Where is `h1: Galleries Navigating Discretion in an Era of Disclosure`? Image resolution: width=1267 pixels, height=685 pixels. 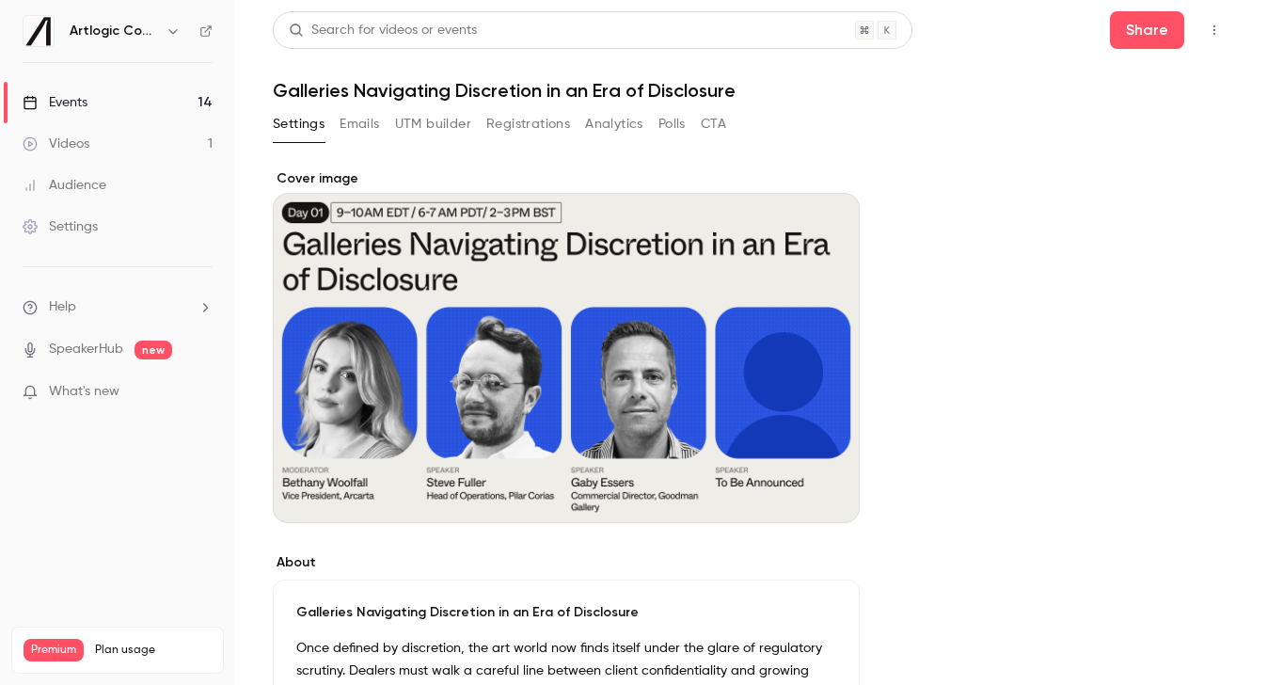 h1: Galleries Navigating Discretion in an Era of Disclosure is located at coordinates (751, 90).